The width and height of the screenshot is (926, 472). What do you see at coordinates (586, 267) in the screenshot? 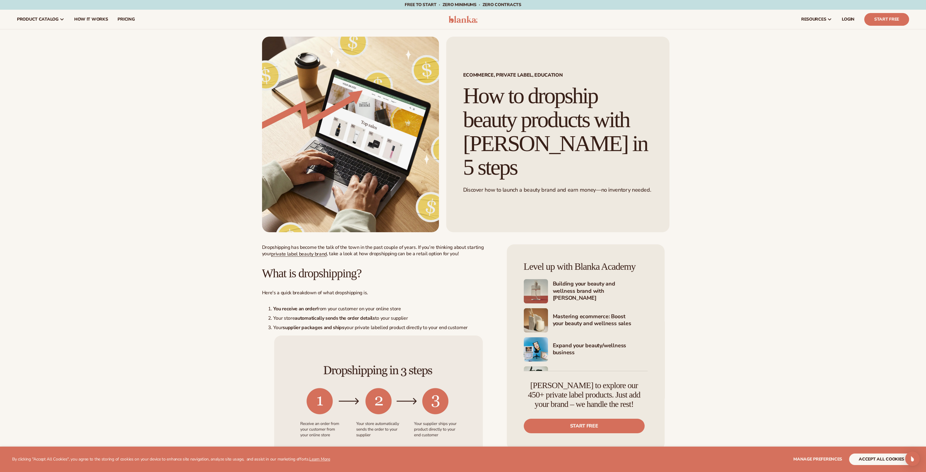
I see `h4: Level up with Blanka Academy` at bounding box center [586, 267].